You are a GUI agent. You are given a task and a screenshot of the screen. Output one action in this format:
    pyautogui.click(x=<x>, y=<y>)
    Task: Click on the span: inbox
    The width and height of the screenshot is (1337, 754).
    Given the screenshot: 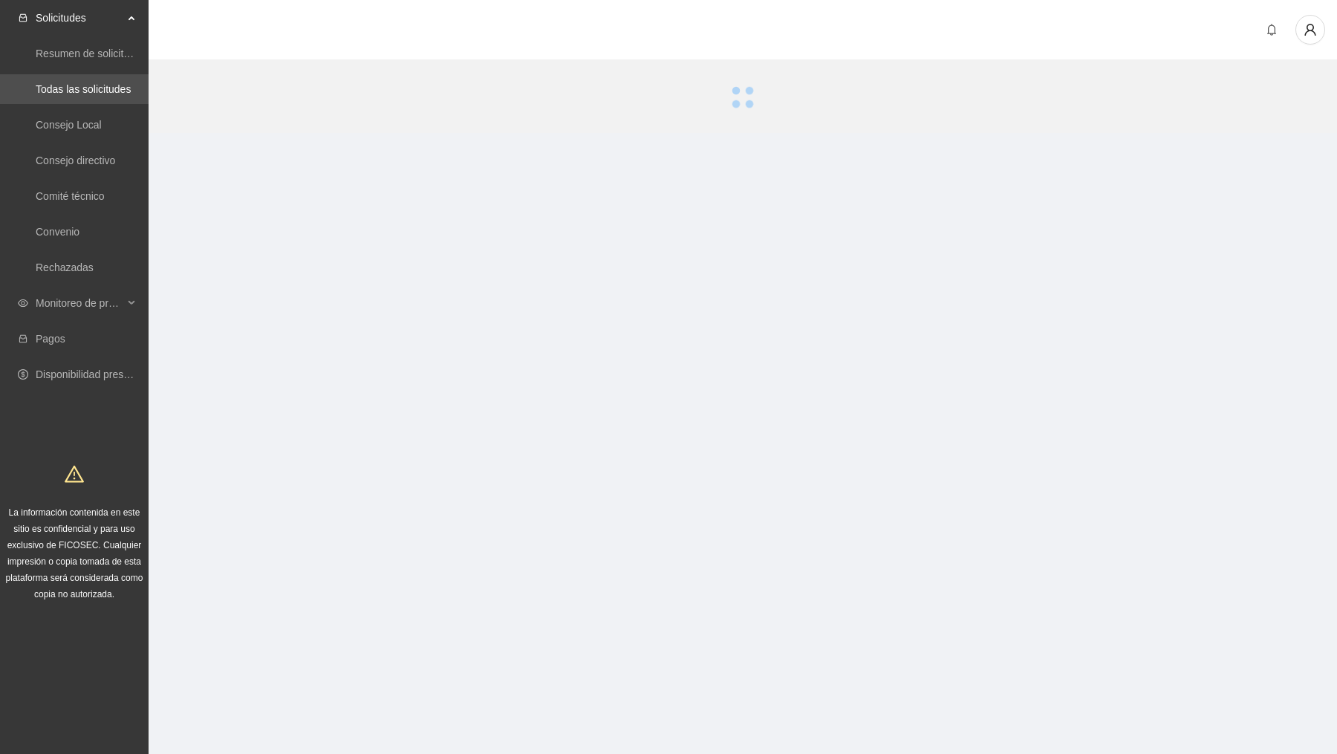 What is the action you would take?
    pyautogui.click(x=23, y=18)
    